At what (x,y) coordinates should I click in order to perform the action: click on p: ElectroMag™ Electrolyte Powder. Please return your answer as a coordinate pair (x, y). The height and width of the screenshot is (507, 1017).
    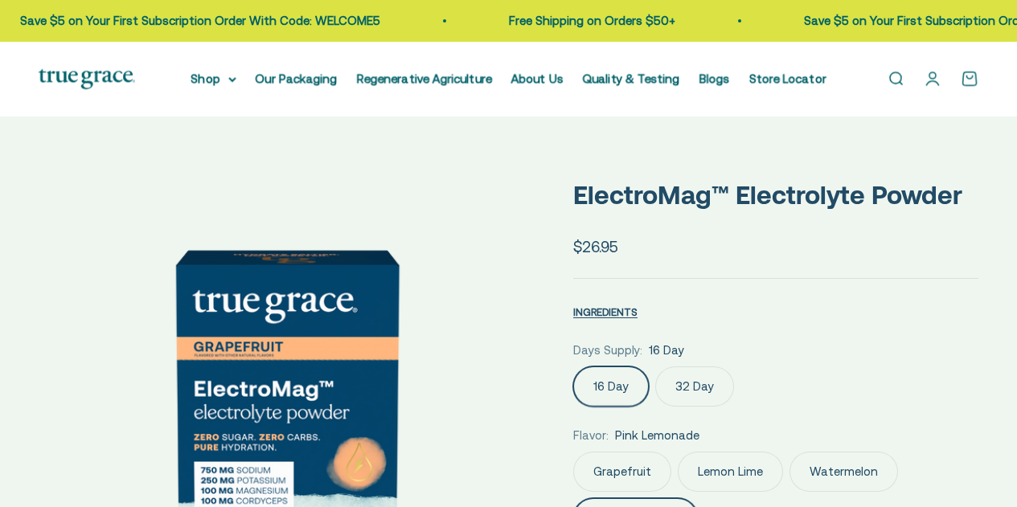
    Looking at the image, I should click on (776, 195).